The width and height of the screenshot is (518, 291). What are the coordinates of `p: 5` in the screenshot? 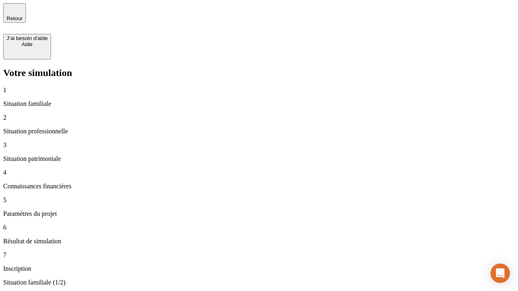 It's located at (259, 200).